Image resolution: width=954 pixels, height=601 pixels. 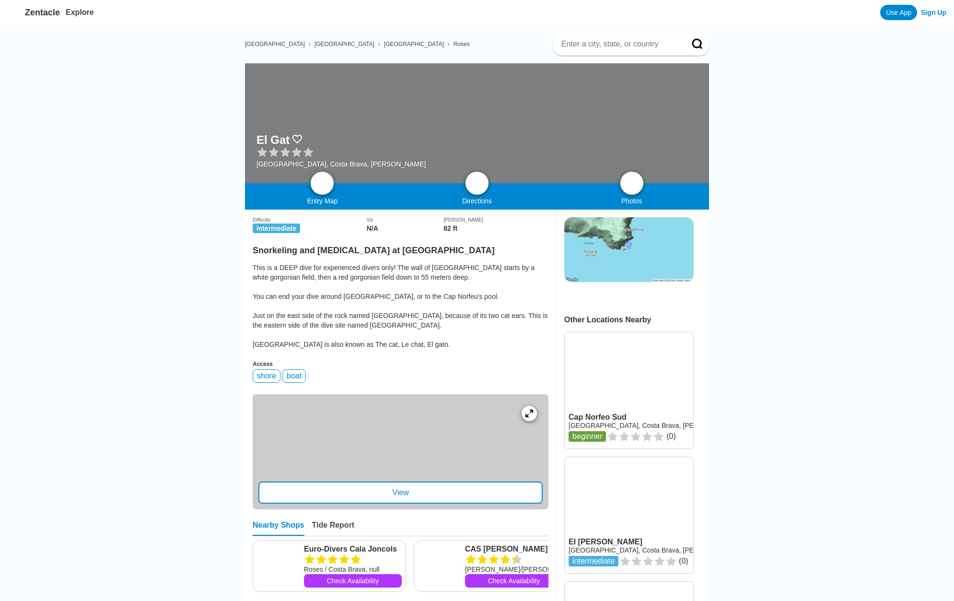 What do you see at coordinates (273, 140) in the screenshot?
I see `h1: El Gat` at bounding box center [273, 140].